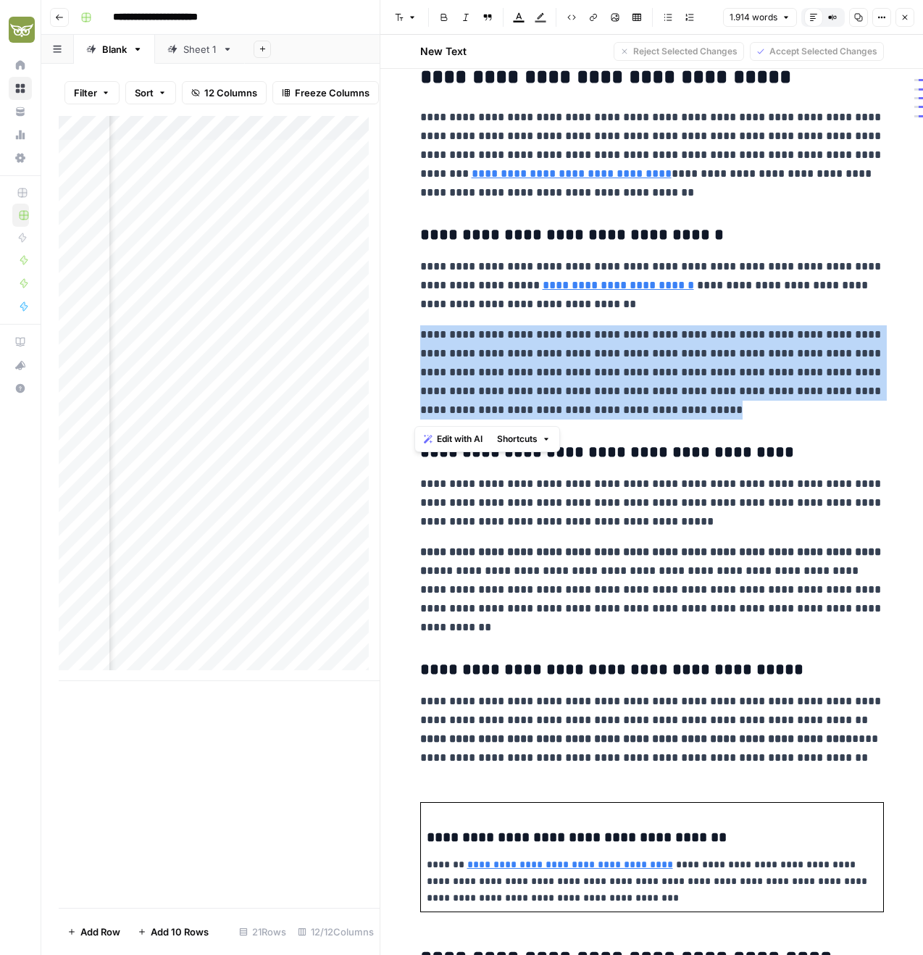 The height and width of the screenshot is (955, 923). Describe the element at coordinates (517, 439) in the screenshot. I see `span: Shortcuts` at that location.